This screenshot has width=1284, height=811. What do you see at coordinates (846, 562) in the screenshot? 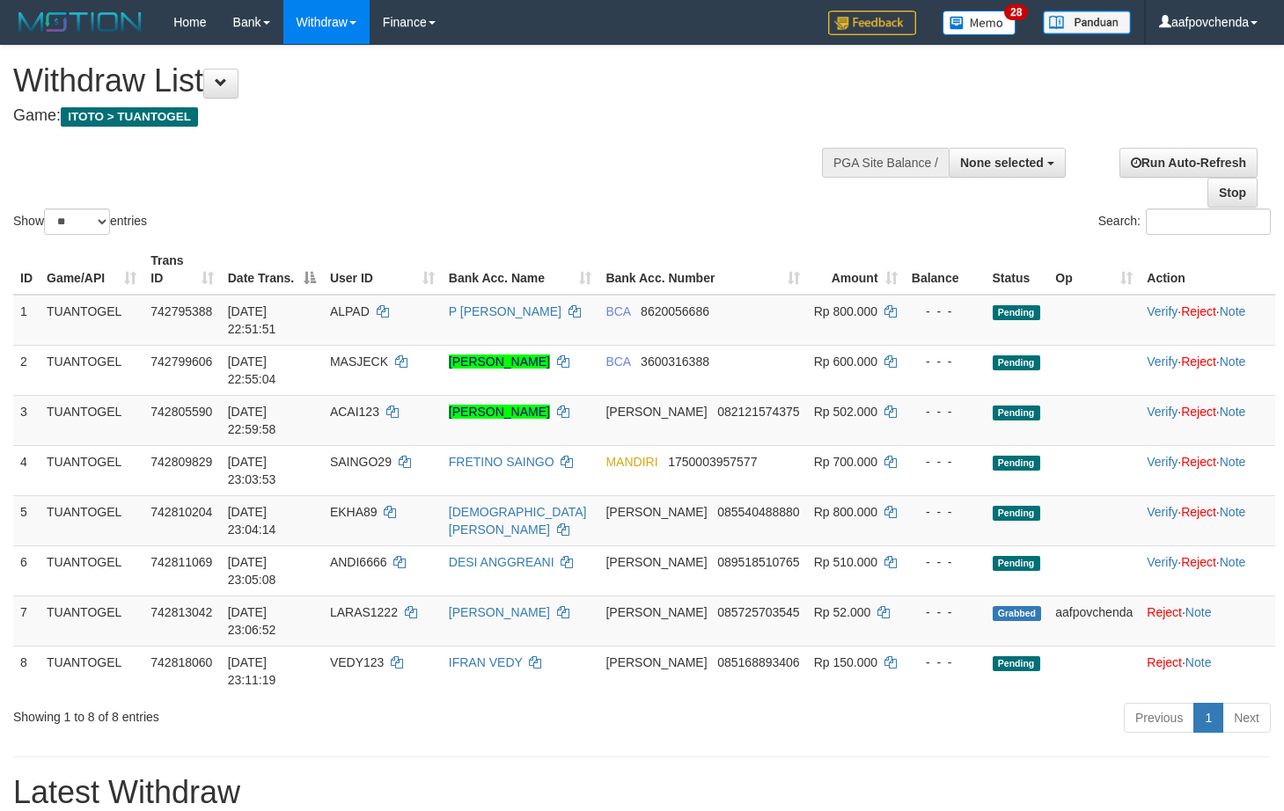
I see `span: Rp 510.000` at bounding box center [846, 562].